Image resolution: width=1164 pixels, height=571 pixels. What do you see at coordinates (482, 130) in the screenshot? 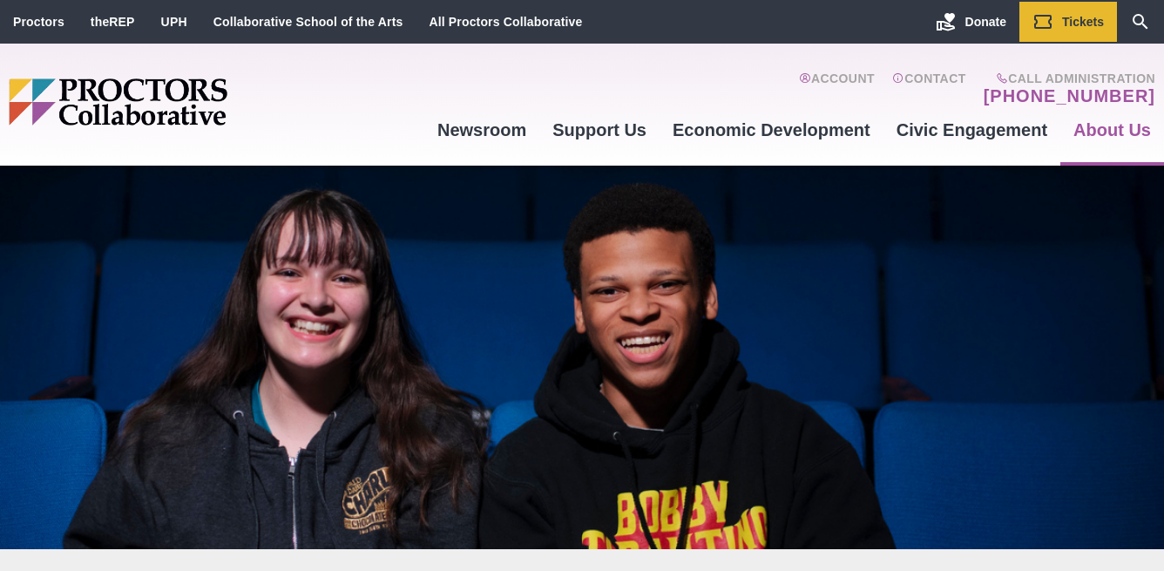
I see `a: Newsroom` at bounding box center [482, 130].